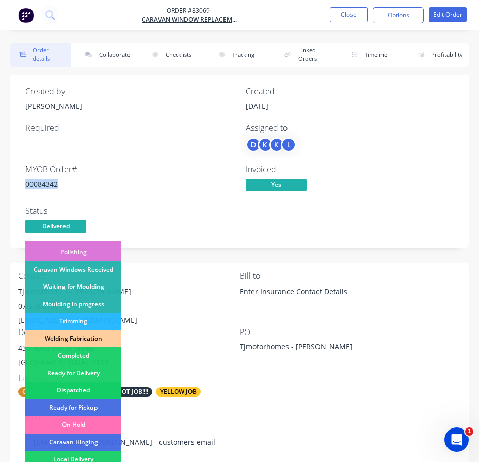 This screenshot has width=479, height=462. Describe the element at coordinates (73, 442) in the screenshot. I see `div: Caravan Hinging` at that location.